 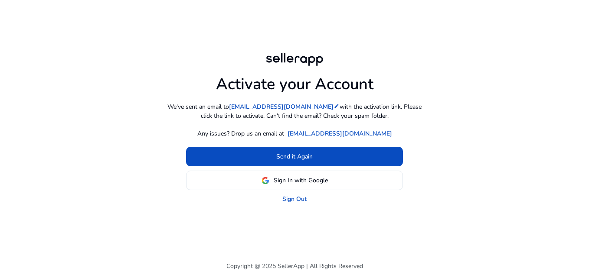 What do you see at coordinates (294, 180) in the screenshot?
I see `button: Sign In with Google` at bounding box center [294, 180].